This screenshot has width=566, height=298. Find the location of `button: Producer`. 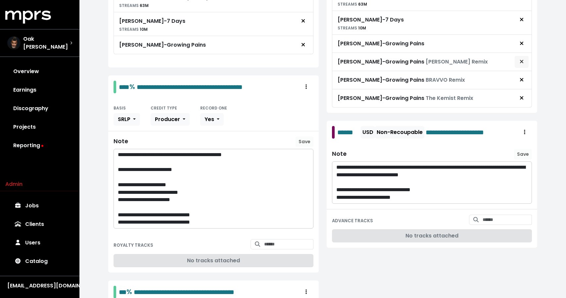

button: Producer is located at coordinates (170, 120).